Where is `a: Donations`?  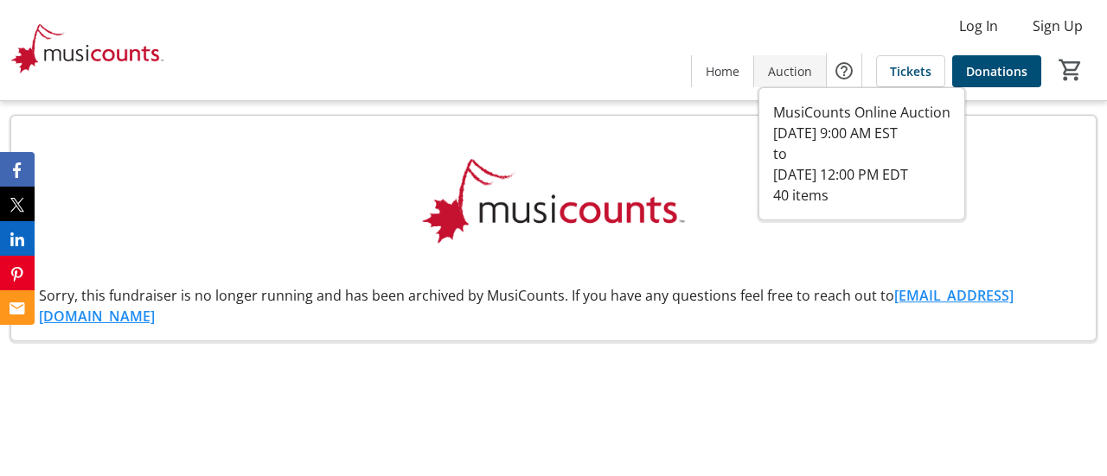 a: Donations is located at coordinates (996, 71).